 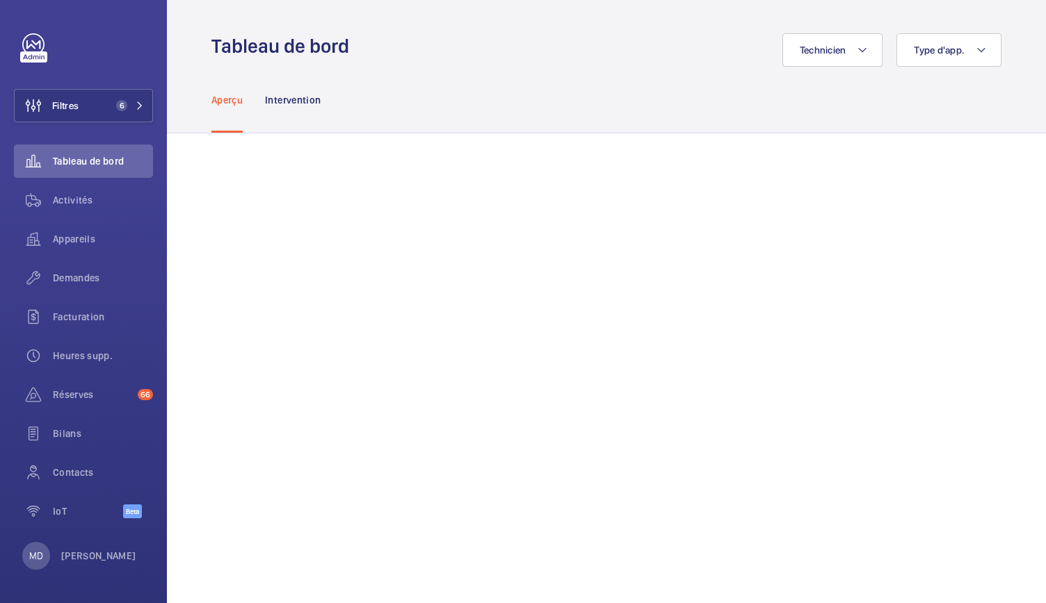 I want to click on span: Contacts, so click(x=103, y=473).